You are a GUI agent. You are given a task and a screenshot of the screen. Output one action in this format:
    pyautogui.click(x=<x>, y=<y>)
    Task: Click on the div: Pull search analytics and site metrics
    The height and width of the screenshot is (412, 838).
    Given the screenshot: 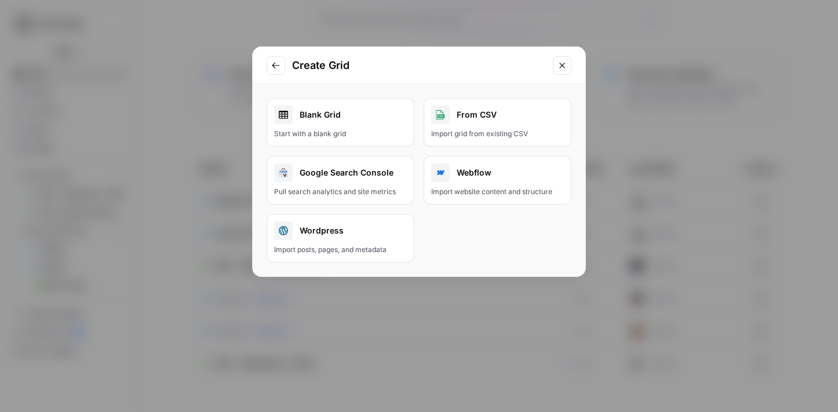 What is the action you would take?
    pyautogui.click(x=340, y=192)
    